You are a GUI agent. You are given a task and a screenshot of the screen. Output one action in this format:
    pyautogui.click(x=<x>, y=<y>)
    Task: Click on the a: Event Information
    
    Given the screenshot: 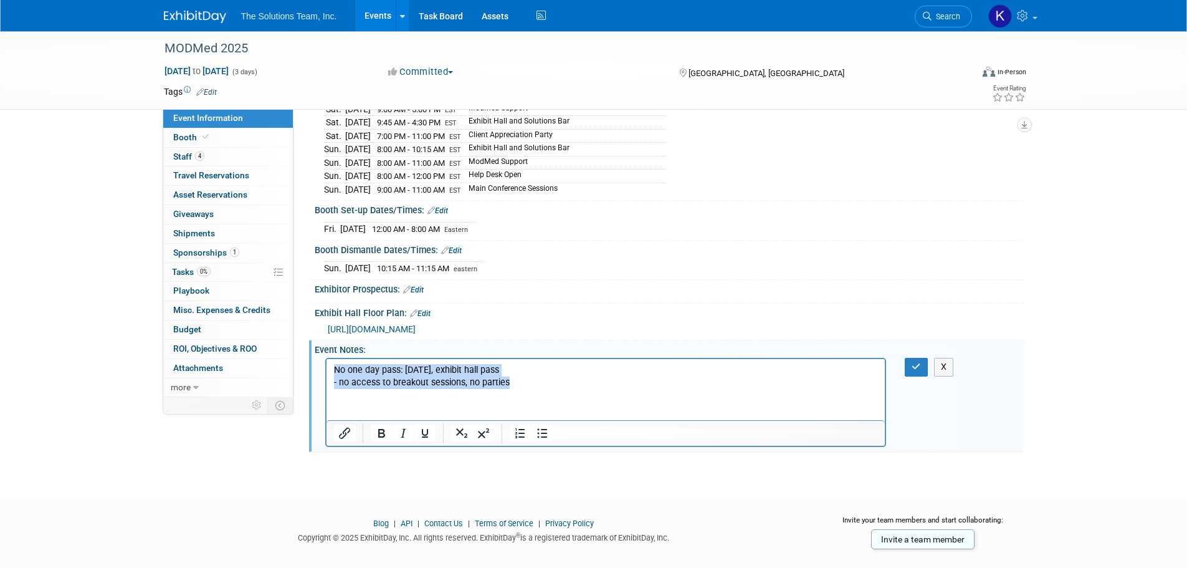 What is the action you would take?
    pyautogui.click(x=228, y=118)
    